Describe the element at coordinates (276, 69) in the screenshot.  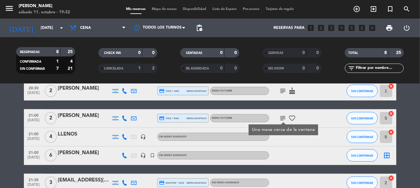
I see `span: NO SHOW` at that location.